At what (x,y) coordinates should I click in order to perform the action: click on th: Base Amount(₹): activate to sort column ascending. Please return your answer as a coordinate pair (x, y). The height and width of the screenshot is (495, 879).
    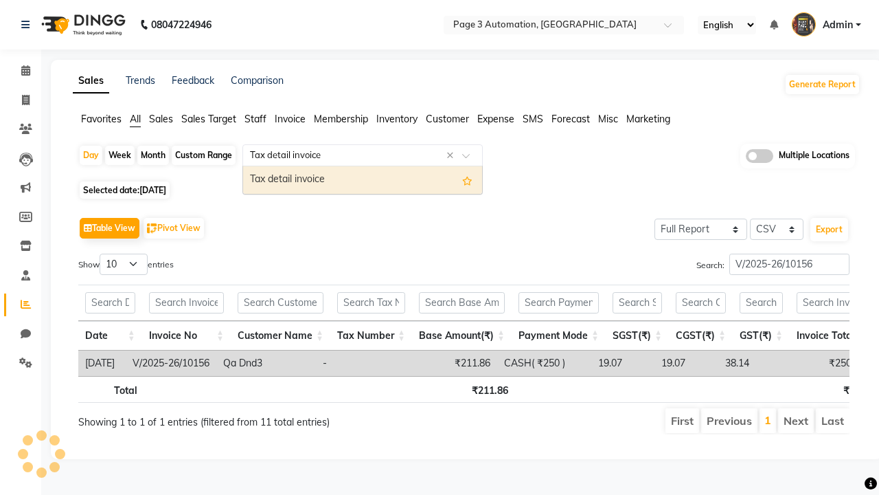
    Looking at the image, I should click on (462, 335).